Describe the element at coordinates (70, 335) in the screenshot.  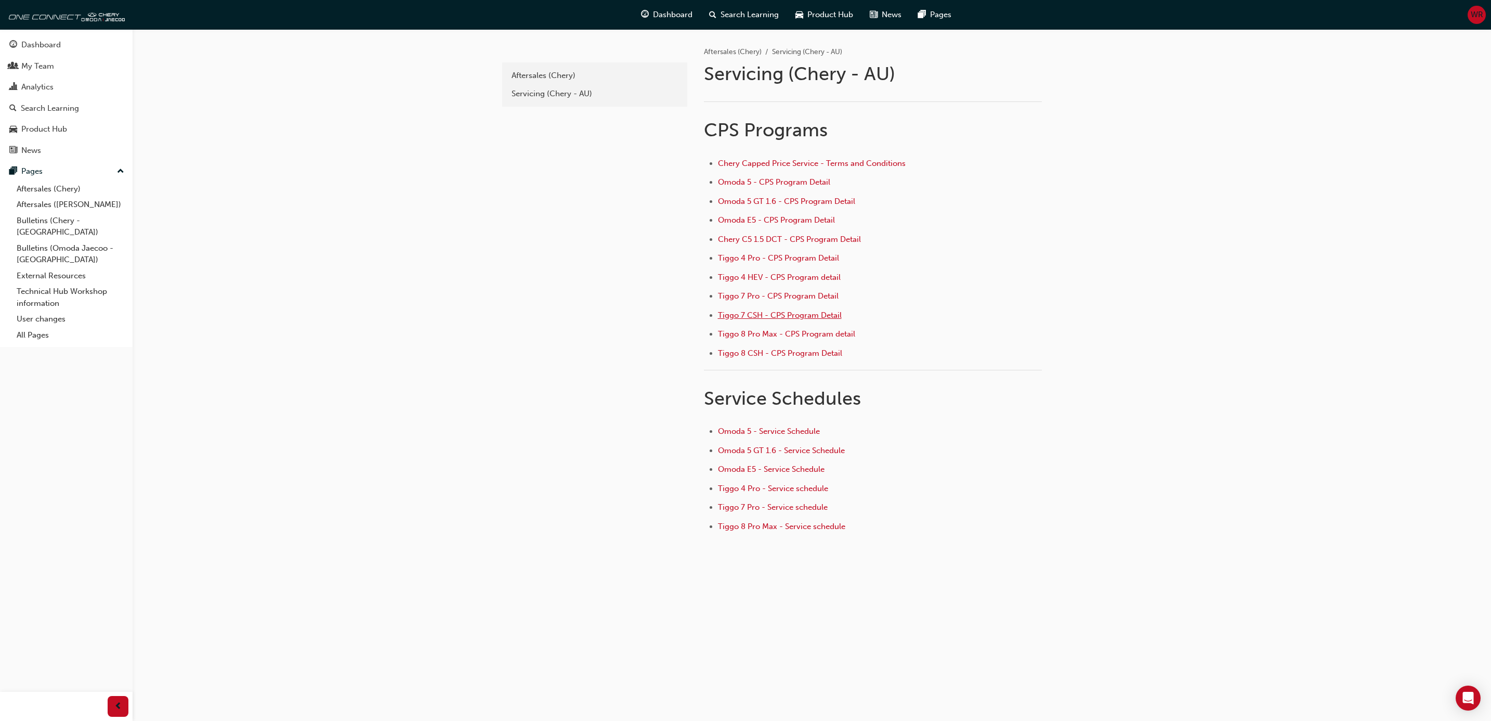
I see `a: All Pages` at that location.